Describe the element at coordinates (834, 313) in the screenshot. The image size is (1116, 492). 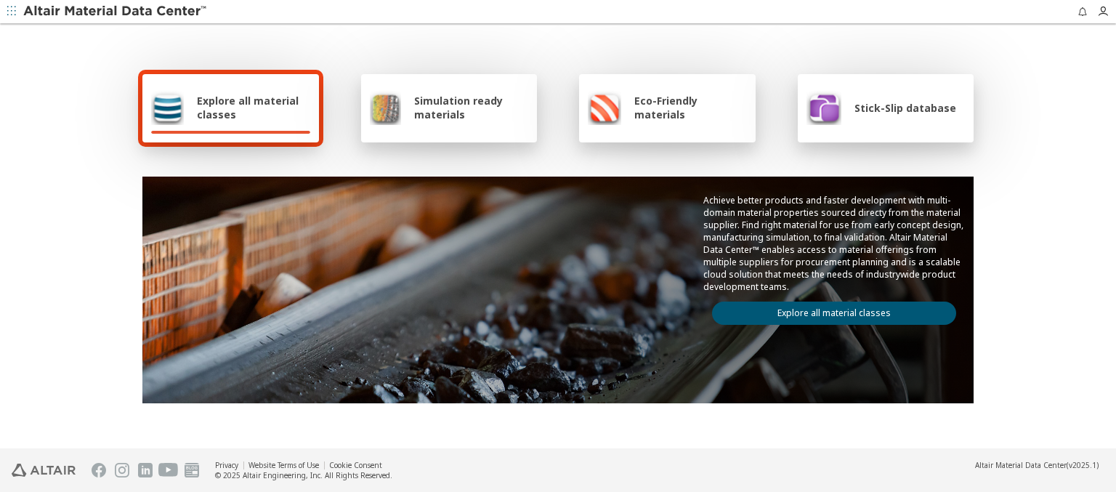
I see `a: Explore all material classes` at that location.